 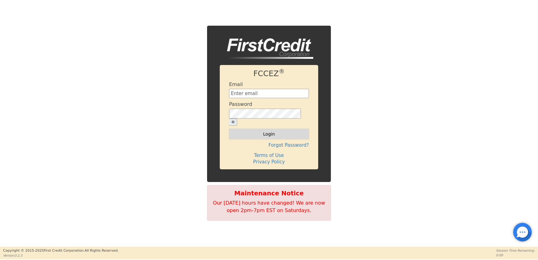 I want to click on p: Copyright © 2015- 2025 First Credit Corporation., so click(x=61, y=251).